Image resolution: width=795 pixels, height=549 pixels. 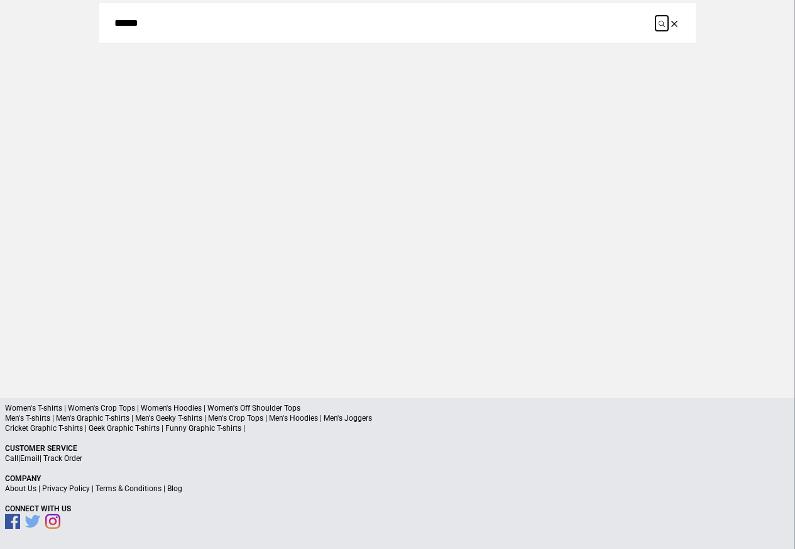 What do you see at coordinates (66, 488) in the screenshot?
I see `a: Privacy Policy` at bounding box center [66, 488].